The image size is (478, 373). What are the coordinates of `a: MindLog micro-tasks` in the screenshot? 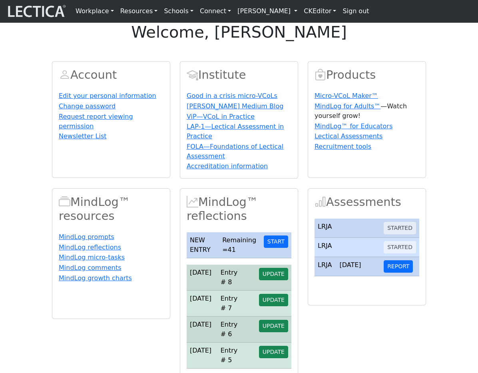 It's located at (92, 257).